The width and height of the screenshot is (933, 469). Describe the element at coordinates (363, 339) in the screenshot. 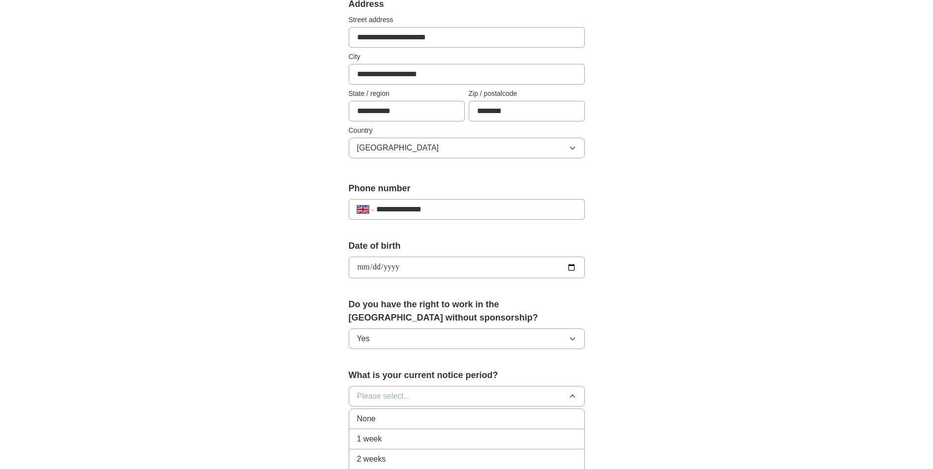

I see `span: Yes` at that location.